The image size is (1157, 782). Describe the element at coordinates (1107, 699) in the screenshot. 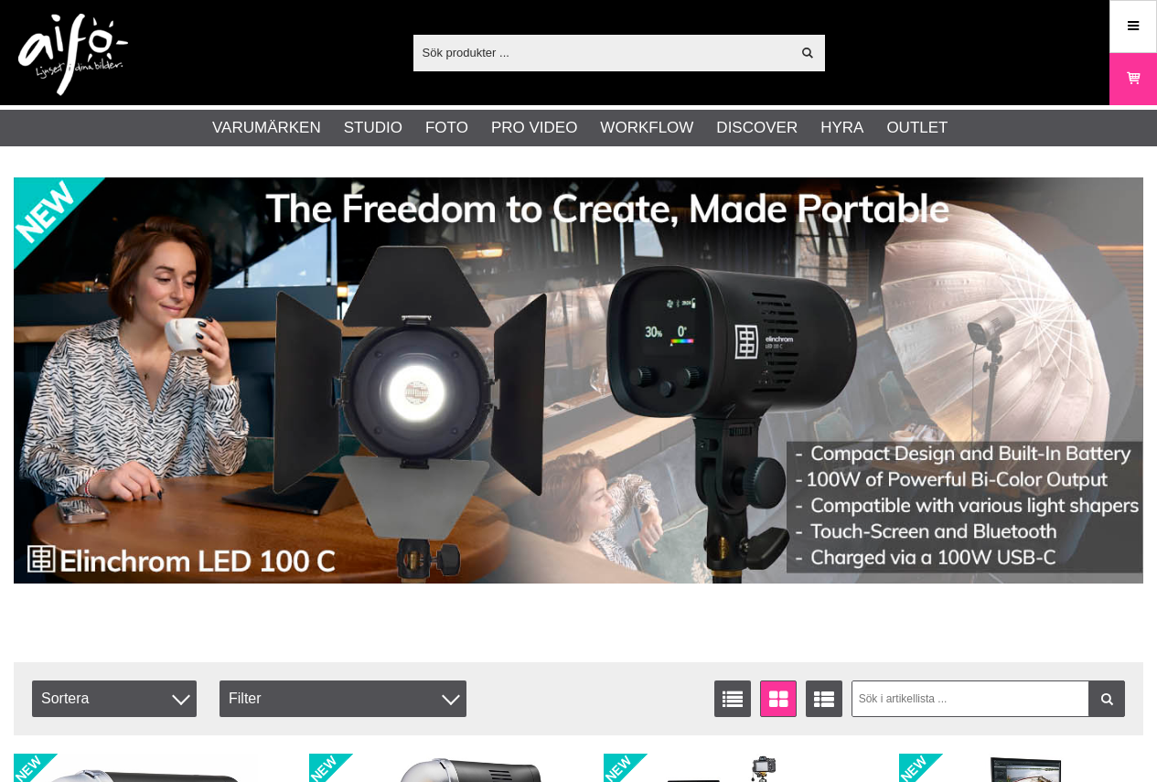

I see `a: Filtrera` at that location.